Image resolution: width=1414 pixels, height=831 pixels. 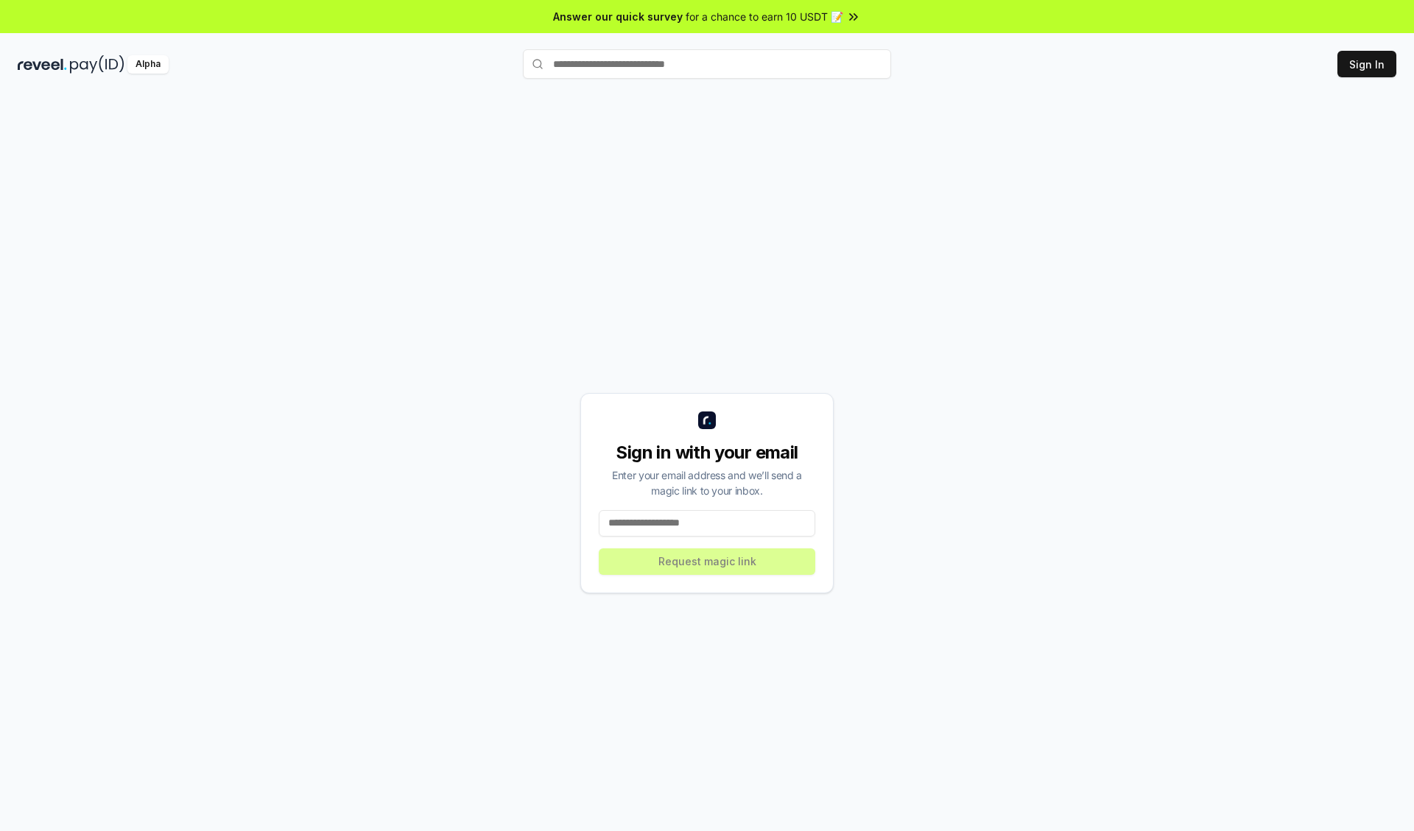 I want to click on span: Answer our quick survey, so click(x=618, y=16).